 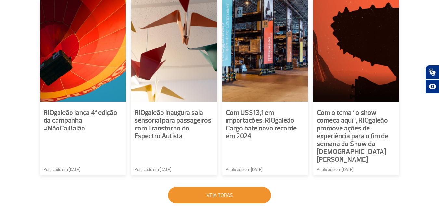 What do you see at coordinates (433, 87) in the screenshot?
I see `button: Abrir recursos assistivos.` at bounding box center [433, 87].